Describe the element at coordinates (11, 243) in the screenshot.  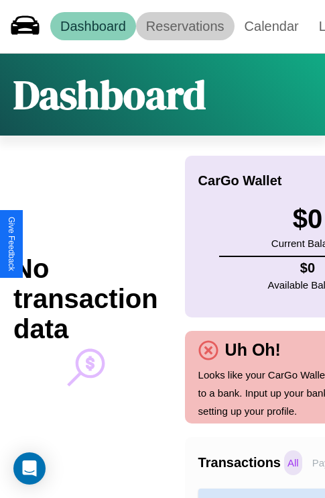
I see `div: Give Feedback` at that location.